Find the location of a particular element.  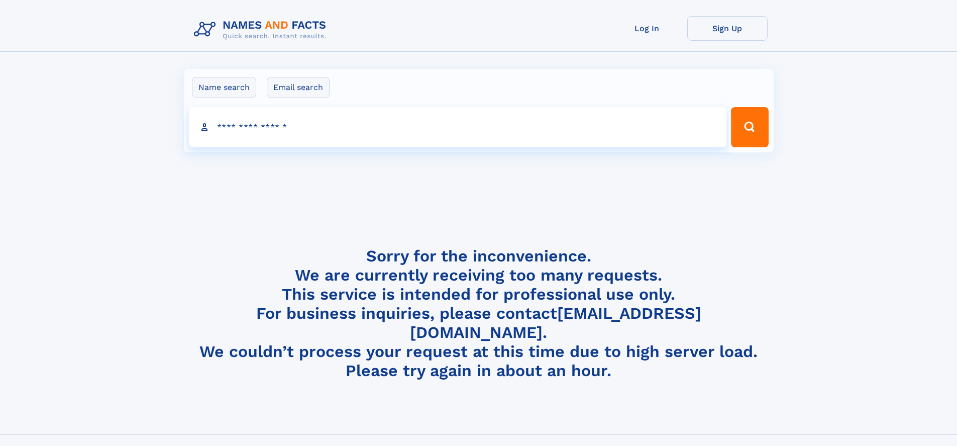

h4: Sorry for the inconvenience. We are currently receiving too many requests. This service is intend... is located at coordinates (479, 313).